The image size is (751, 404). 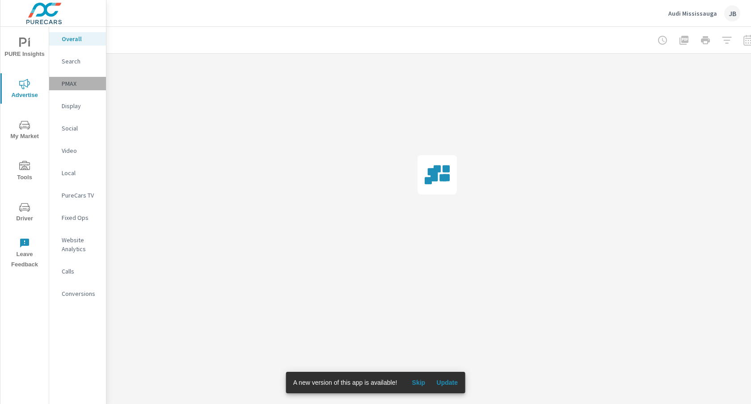 What do you see at coordinates (77, 106) in the screenshot?
I see `div: Display` at bounding box center [77, 106].